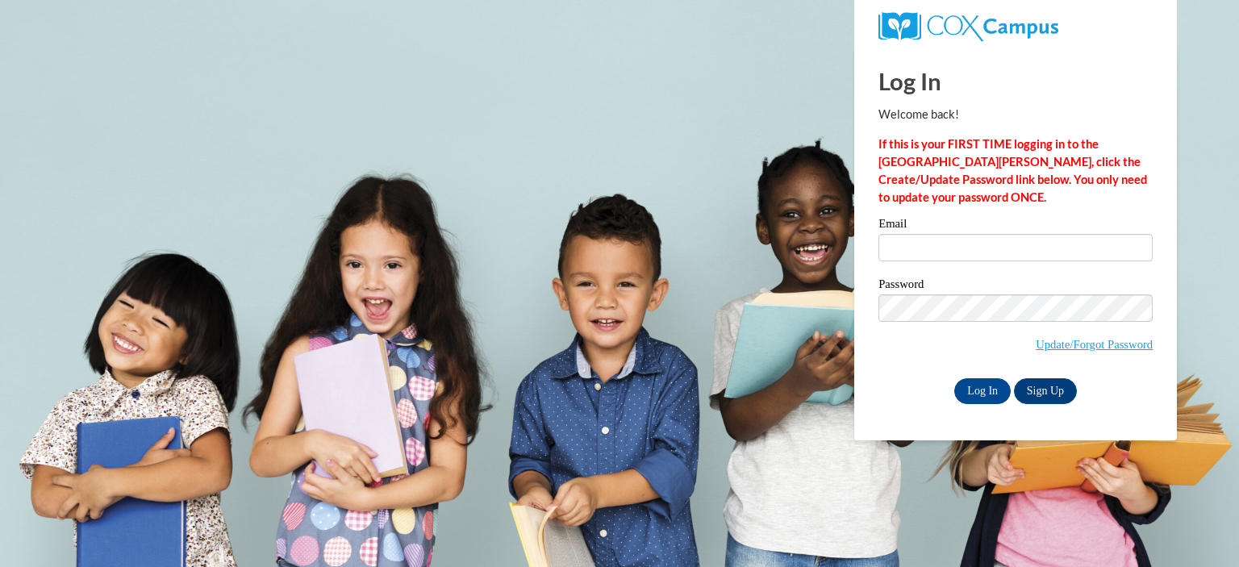 The width and height of the screenshot is (1239, 567). What do you see at coordinates (982, 391) in the screenshot?
I see `input: Log In` at bounding box center [982, 391].